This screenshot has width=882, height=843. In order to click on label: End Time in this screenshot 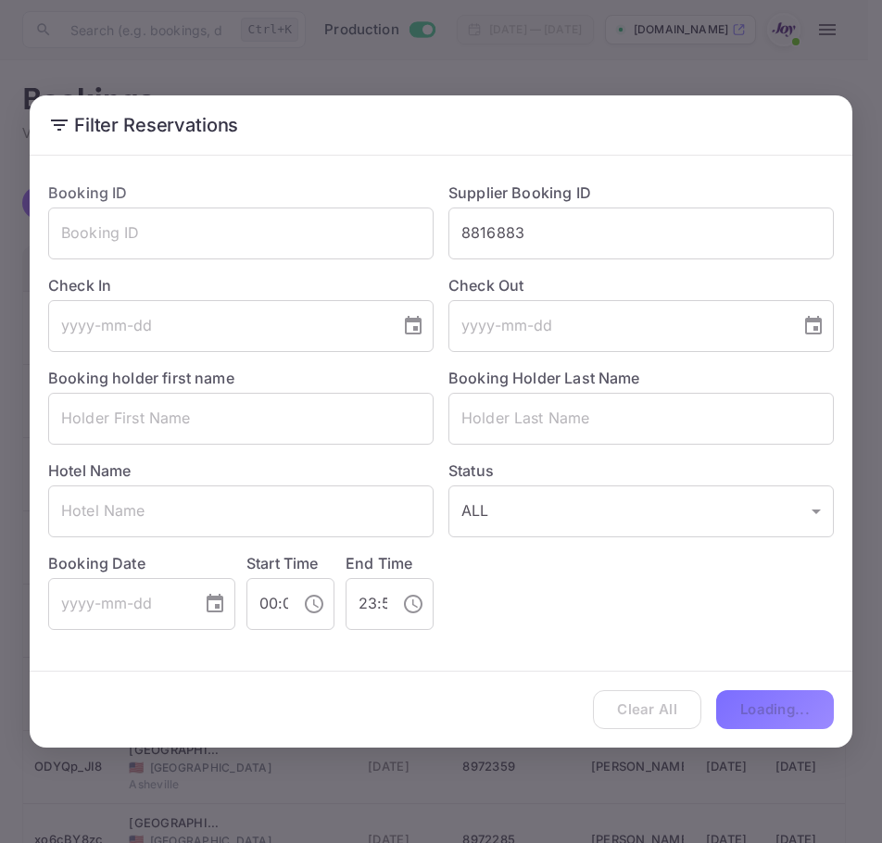, I will do `click(379, 564)`.